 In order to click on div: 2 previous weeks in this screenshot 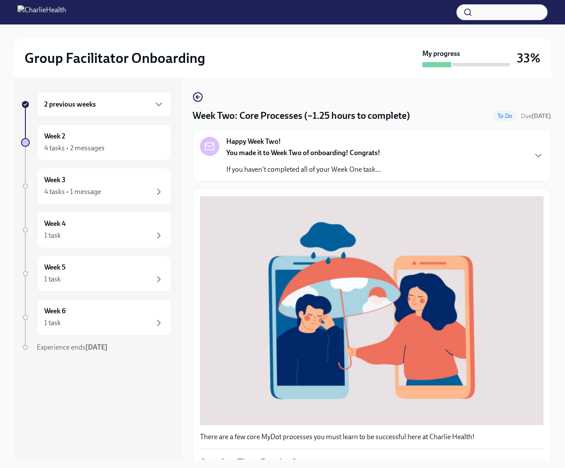, I will do `click(104, 105)`.